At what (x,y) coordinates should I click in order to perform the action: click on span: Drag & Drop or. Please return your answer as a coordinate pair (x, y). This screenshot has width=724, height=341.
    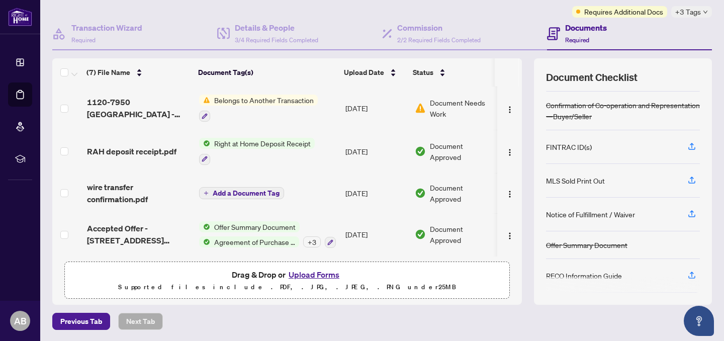
    Looking at the image, I should click on (287, 275).